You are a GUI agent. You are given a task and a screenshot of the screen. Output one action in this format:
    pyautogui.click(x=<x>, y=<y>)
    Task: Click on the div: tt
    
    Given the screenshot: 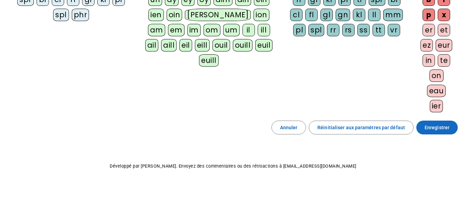 What is the action you would take?
    pyautogui.click(x=379, y=30)
    